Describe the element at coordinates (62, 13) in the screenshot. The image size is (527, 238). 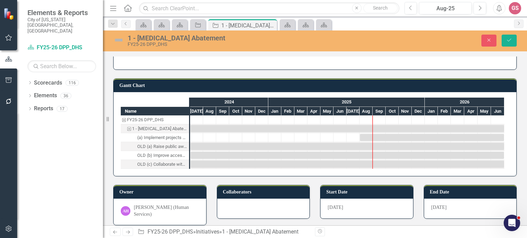
I see `span: Elements & Reports` at that location.